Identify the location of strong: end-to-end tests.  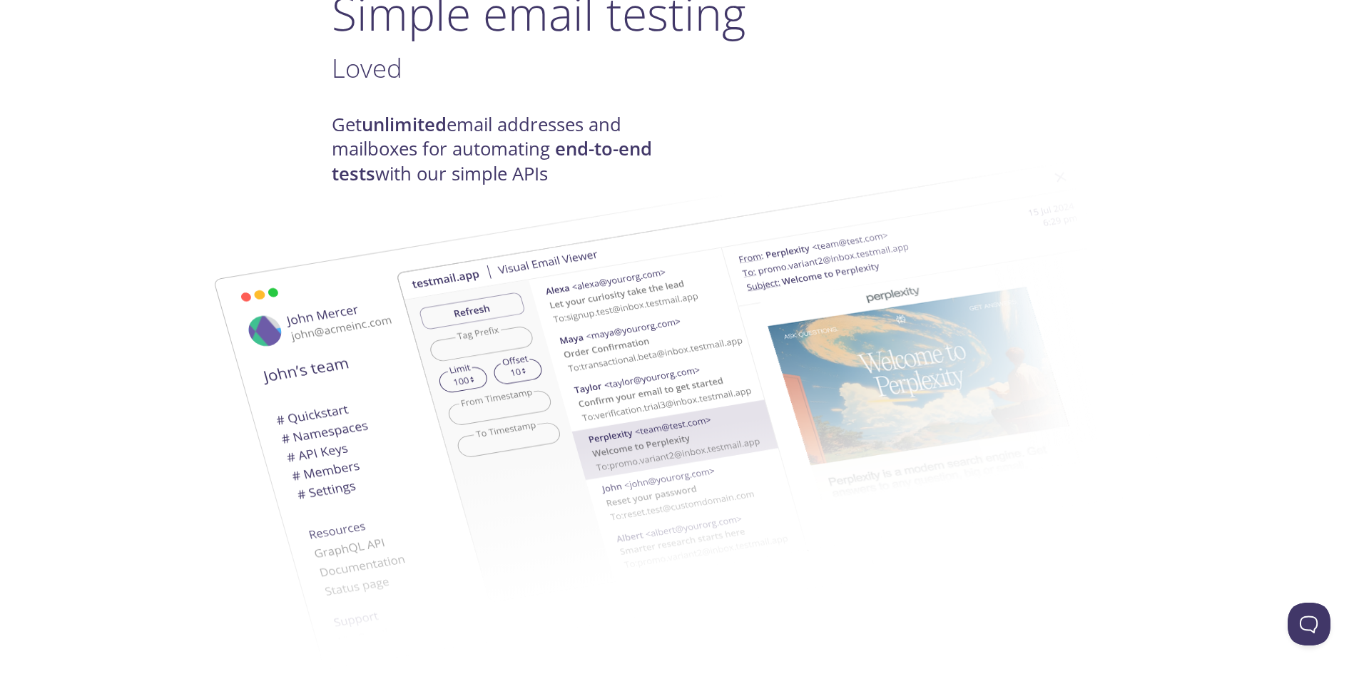
(492, 161).